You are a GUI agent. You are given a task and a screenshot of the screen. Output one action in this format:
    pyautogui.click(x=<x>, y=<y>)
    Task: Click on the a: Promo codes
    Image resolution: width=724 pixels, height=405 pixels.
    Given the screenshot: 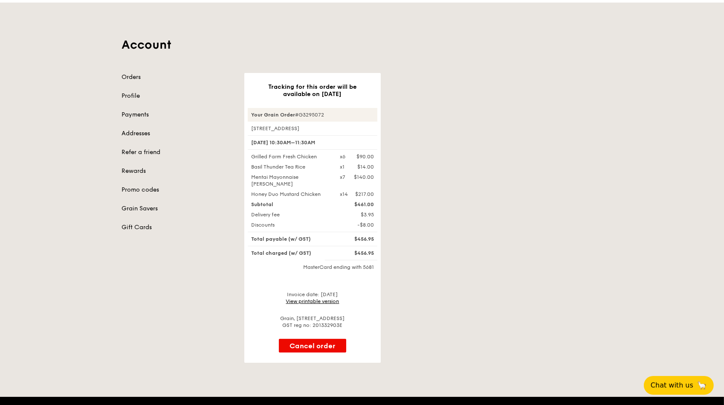 What is the action you would take?
    pyautogui.click(x=178, y=190)
    